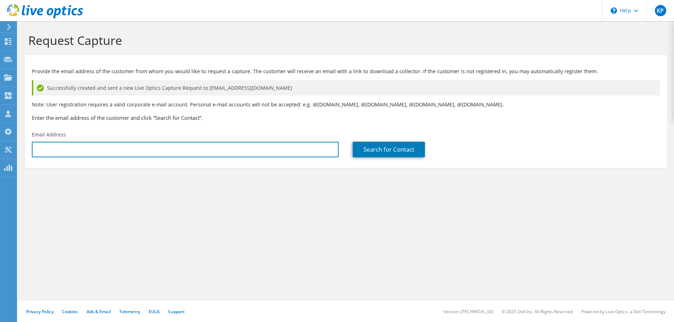 The height and width of the screenshot is (322, 674). Describe the element at coordinates (70, 312) in the screenshot. I see `a: Cookies` at that location.